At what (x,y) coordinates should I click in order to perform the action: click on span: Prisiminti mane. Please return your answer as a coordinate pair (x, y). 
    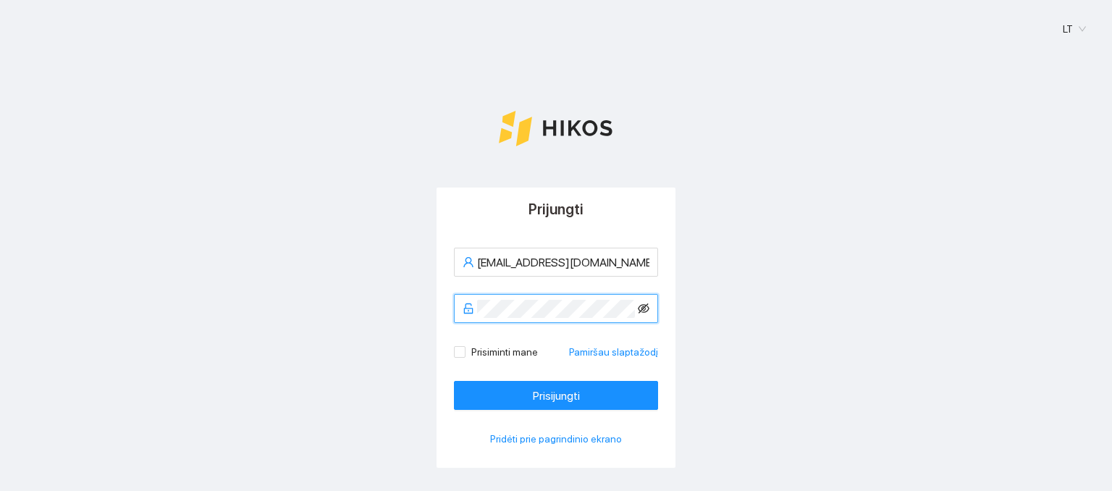
    Looking at the image, I should click on (505, 352).